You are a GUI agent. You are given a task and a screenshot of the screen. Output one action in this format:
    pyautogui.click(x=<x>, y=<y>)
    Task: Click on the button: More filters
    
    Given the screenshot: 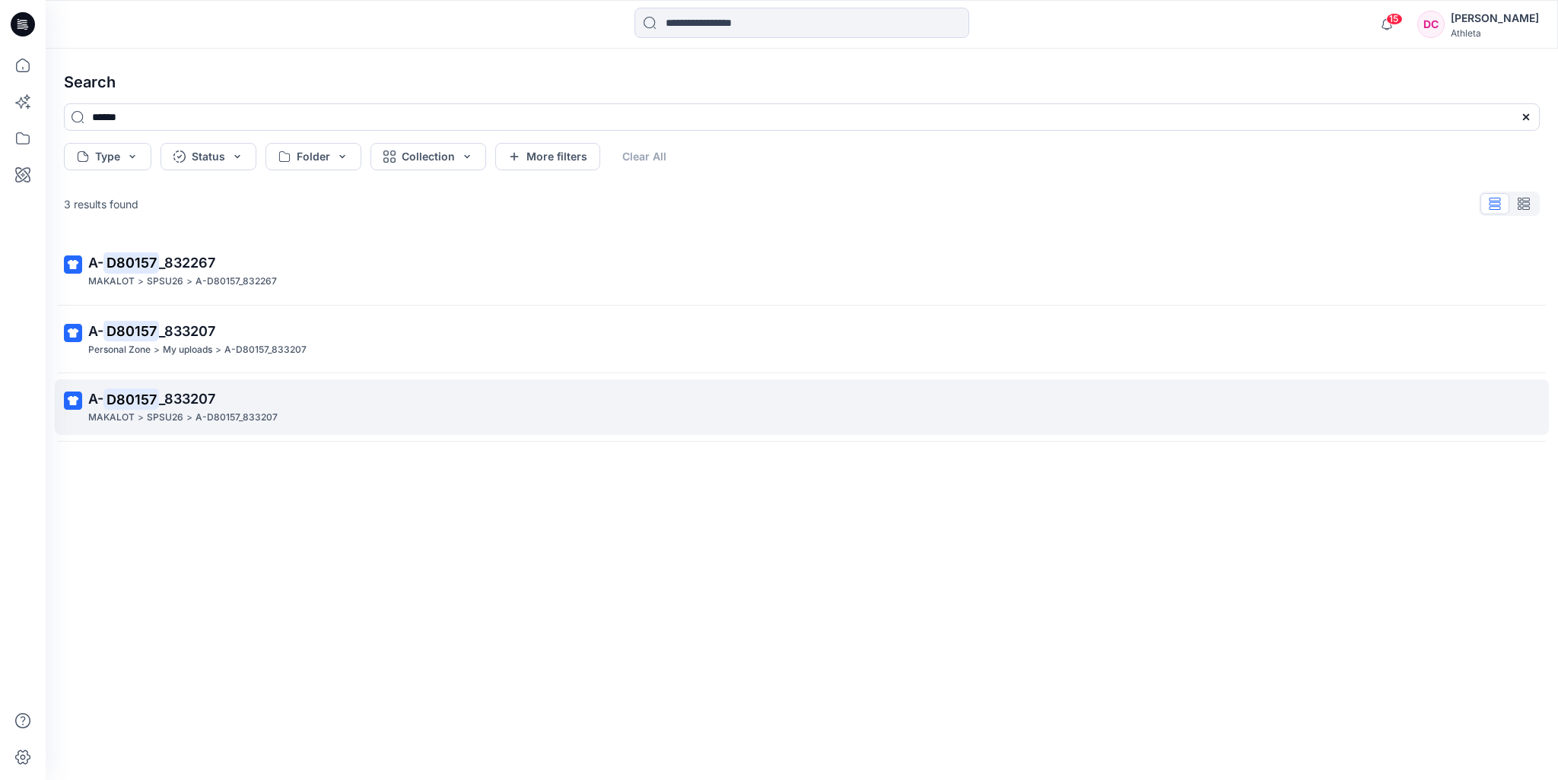 What is the action you would take?
    pyautogui.click(x=548, y=157)
    